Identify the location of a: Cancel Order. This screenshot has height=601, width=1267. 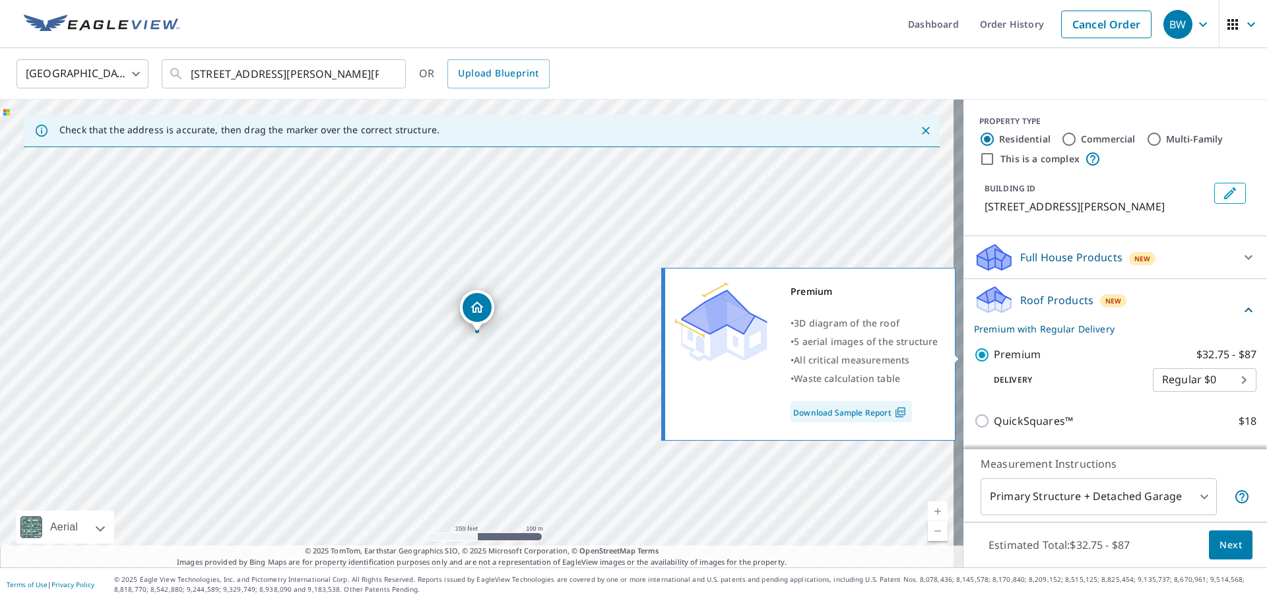
(1106, 24).